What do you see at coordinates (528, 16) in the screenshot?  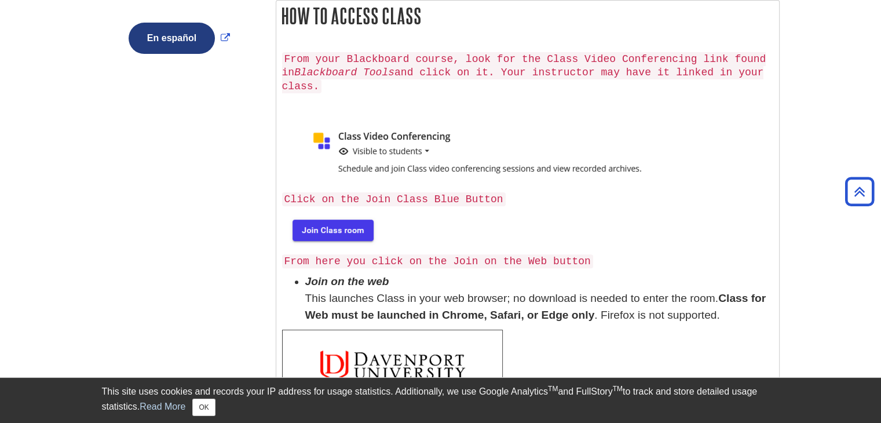 I see `h2: How to Access Class` at bounding box center [528, 16].